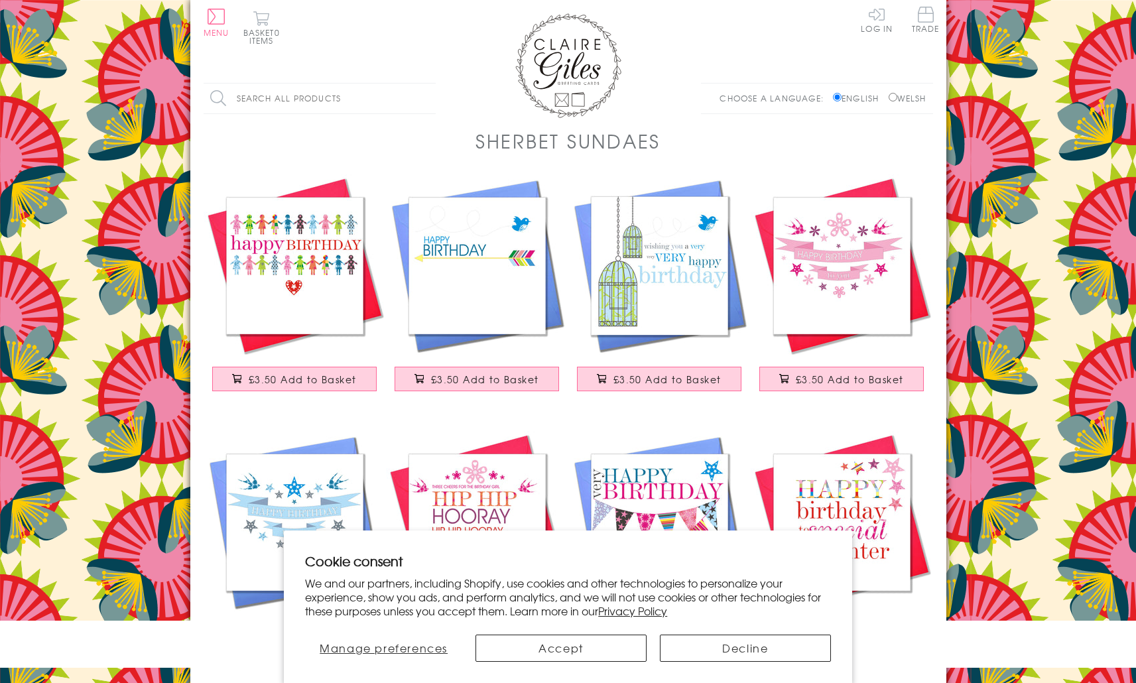 The width and height of the screenshot is (1136, 683). What do you see at coordinates (908, 98) in the screenshot?
I see `label: Welsh` at bounding box center [908, 98].